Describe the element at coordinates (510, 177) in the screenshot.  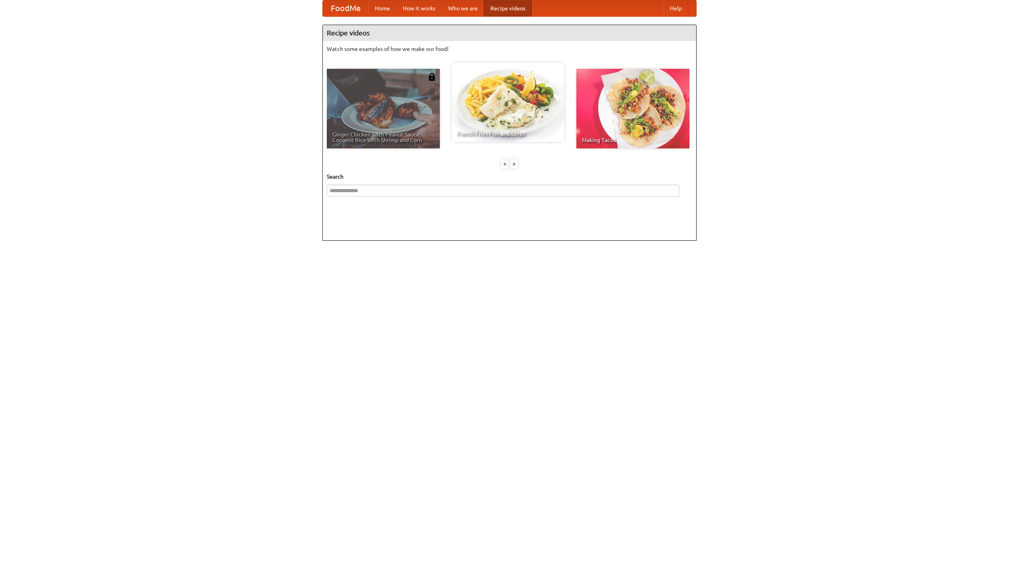
I see `h5: Search` at that location.